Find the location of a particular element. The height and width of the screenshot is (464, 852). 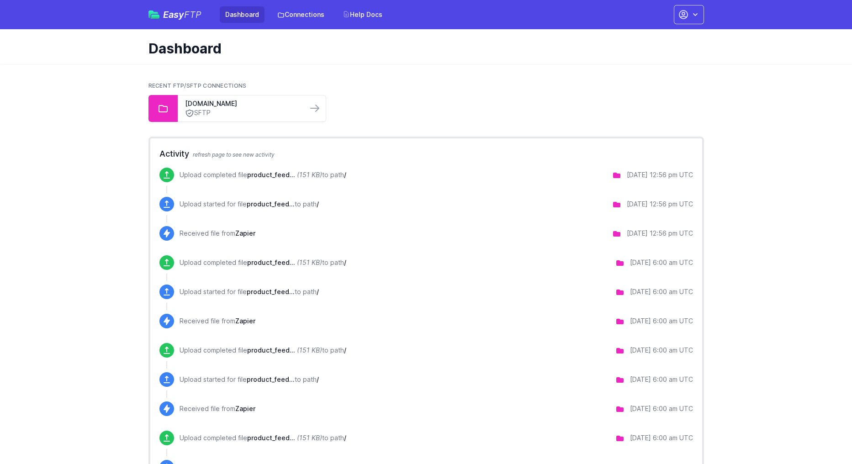

img: easyftp_logo.png is located at coordinates (154, 15).